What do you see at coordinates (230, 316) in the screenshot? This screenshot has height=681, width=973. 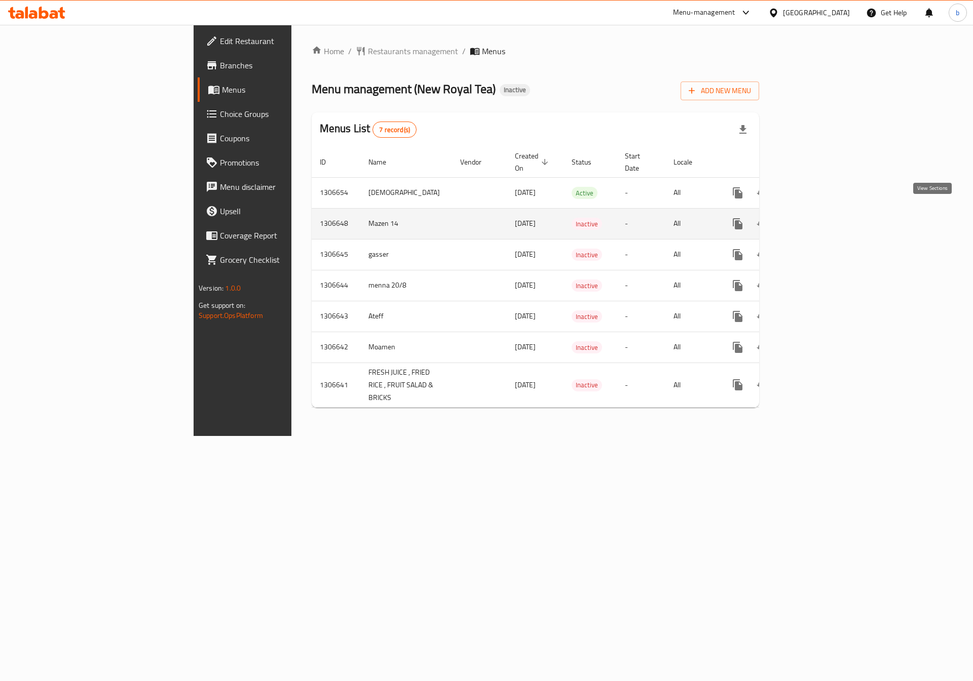 I see `a: Support.OpsPlatform` at bounding box center [230, 316].